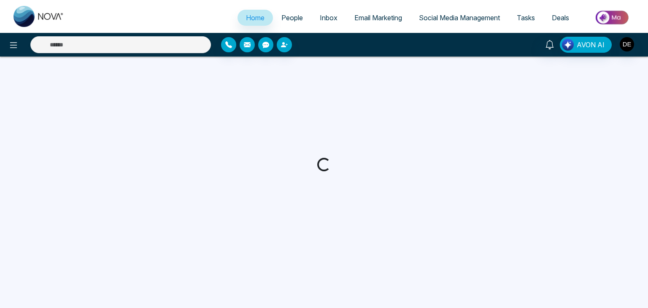 The width and height of the screenshot is (648, 308). I want to click on span: Tasks, so click(526, 18).